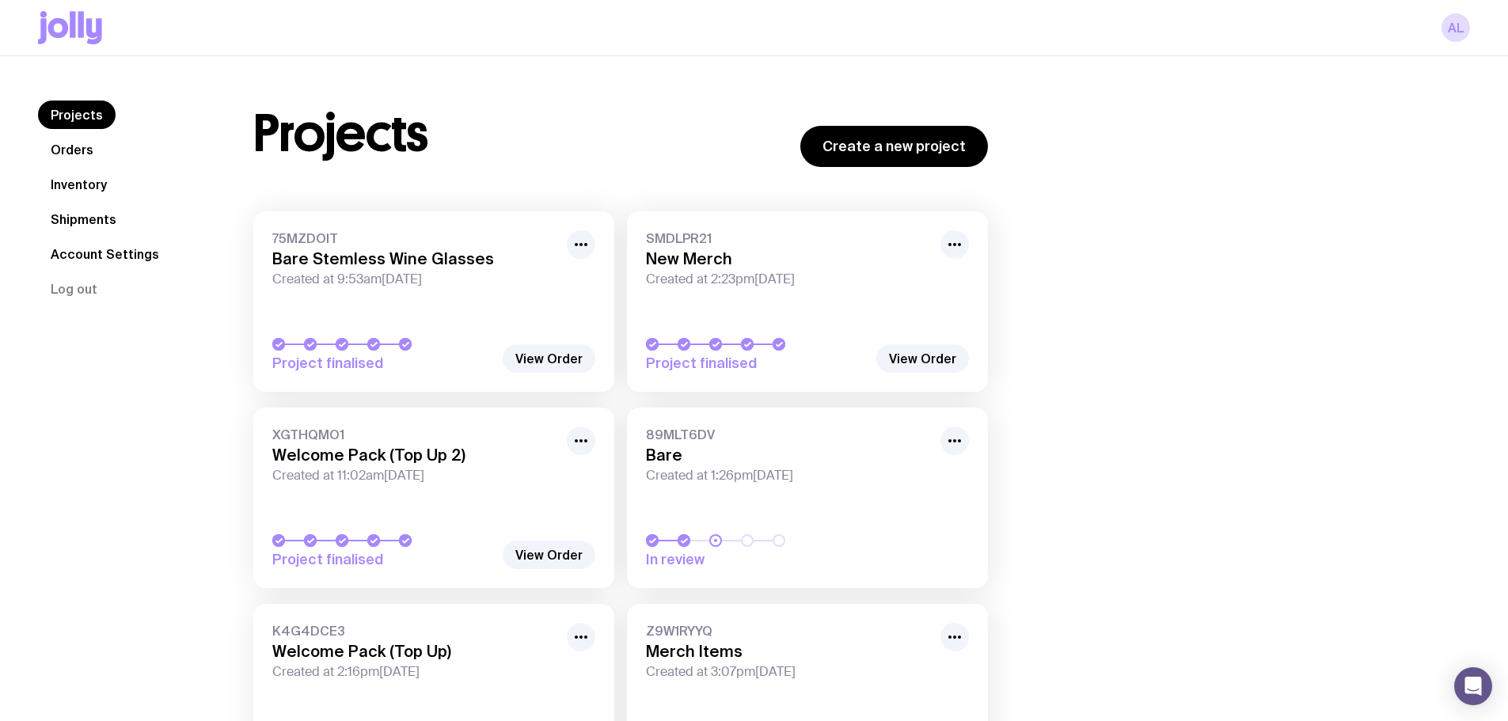 The height and width of the screenshot is (721, 1508). What do you see at coordinates (788, 631) in the screenshot?
I see `span: Z9W1RYYQ` at bounding box center [788, 631].